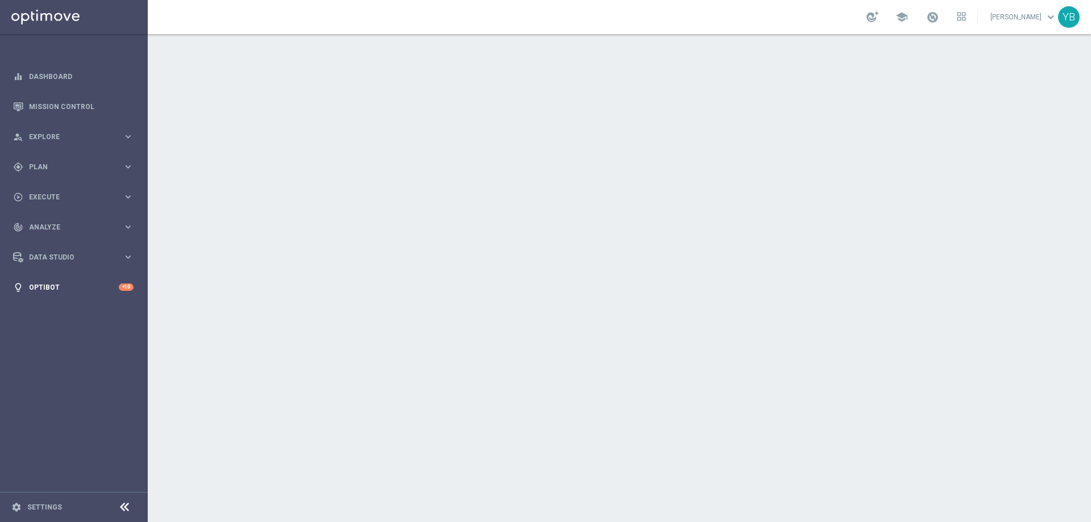 This screenshot has width=1091, height=522. I want to click on div: YB, so click(1068, 17).